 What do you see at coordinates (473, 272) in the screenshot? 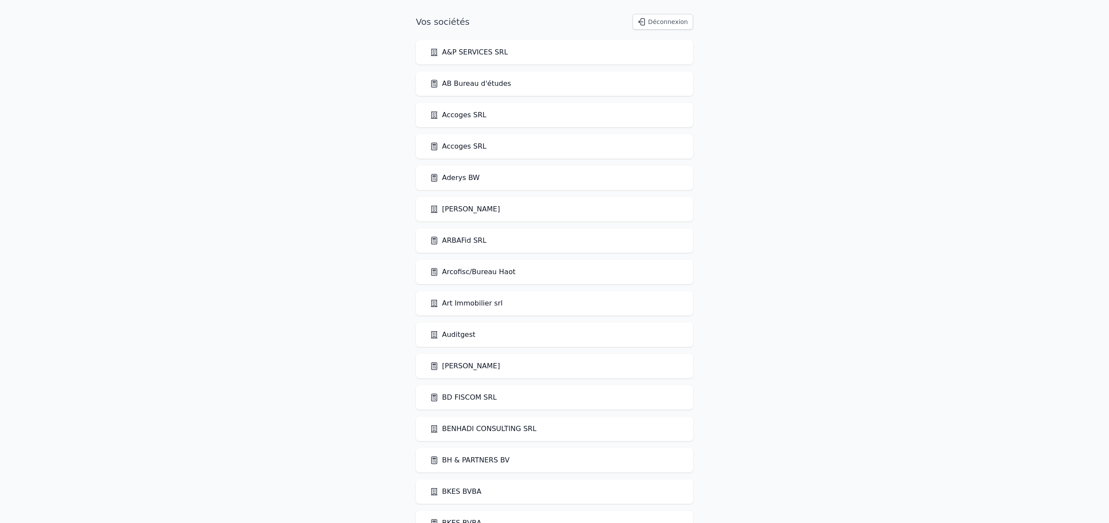
I see `a: Arcofisc/Bureau Haot` at bounding box center [473, 272].